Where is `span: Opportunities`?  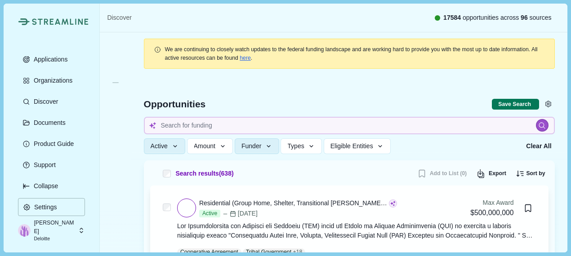 span: Opportunities is located at coordinates (175, 104).